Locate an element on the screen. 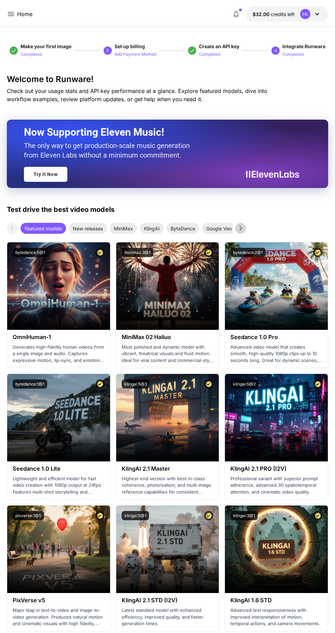 The width and height of the screenshot is (335, 633). button: pixverse:1@5 is located at coordinates (28, 515).